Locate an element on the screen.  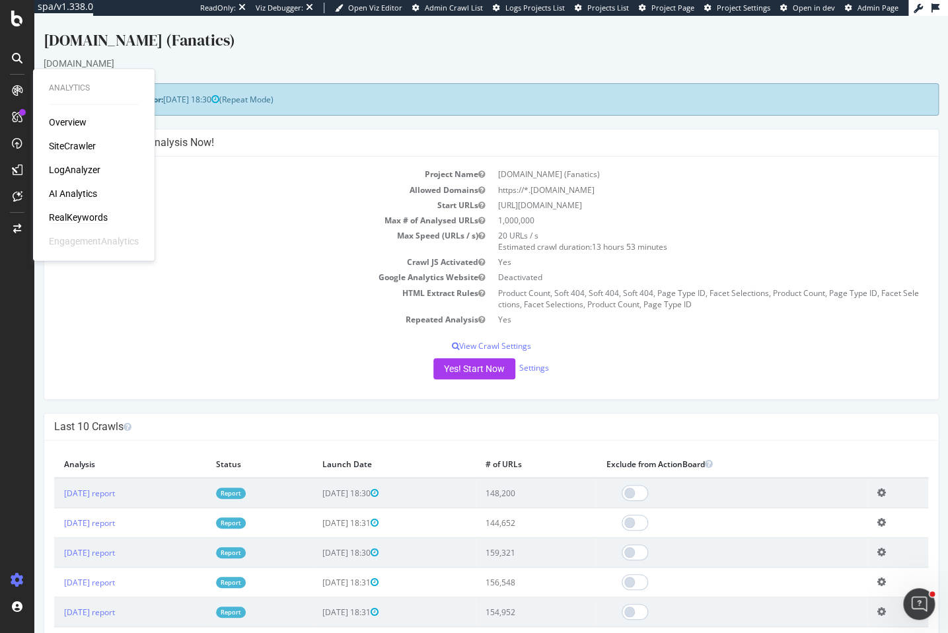
div: RealKeywords is located at coordinates (78, 217).